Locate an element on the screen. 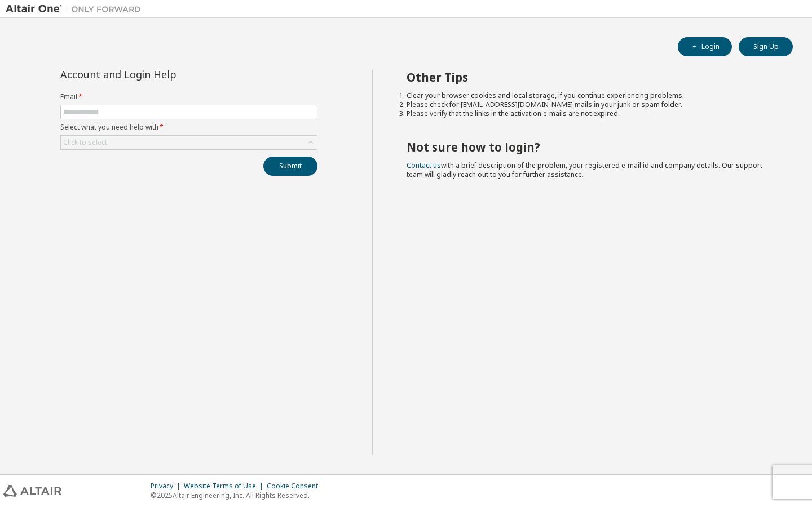 The image size is (812, 507). label: Email is located at coordinates (189, 97).